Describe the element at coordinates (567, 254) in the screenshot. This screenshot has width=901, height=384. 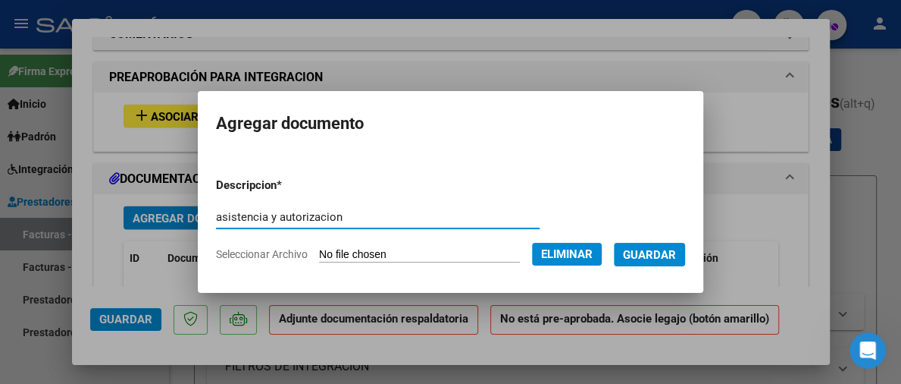
I see `button: Eliminar` at that location.